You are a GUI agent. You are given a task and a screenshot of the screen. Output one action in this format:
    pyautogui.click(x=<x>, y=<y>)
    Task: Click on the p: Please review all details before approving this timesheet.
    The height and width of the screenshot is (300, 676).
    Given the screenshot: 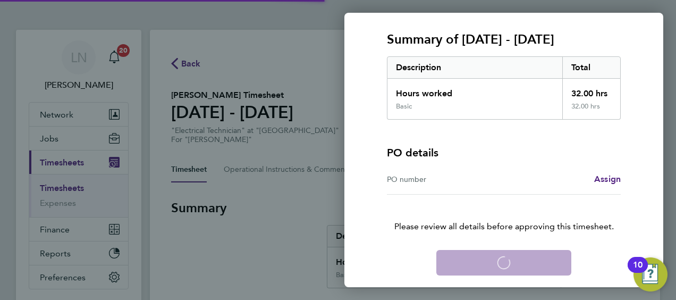 What is the action you would take?
    pyautogui.click(x=504, y=214)
    